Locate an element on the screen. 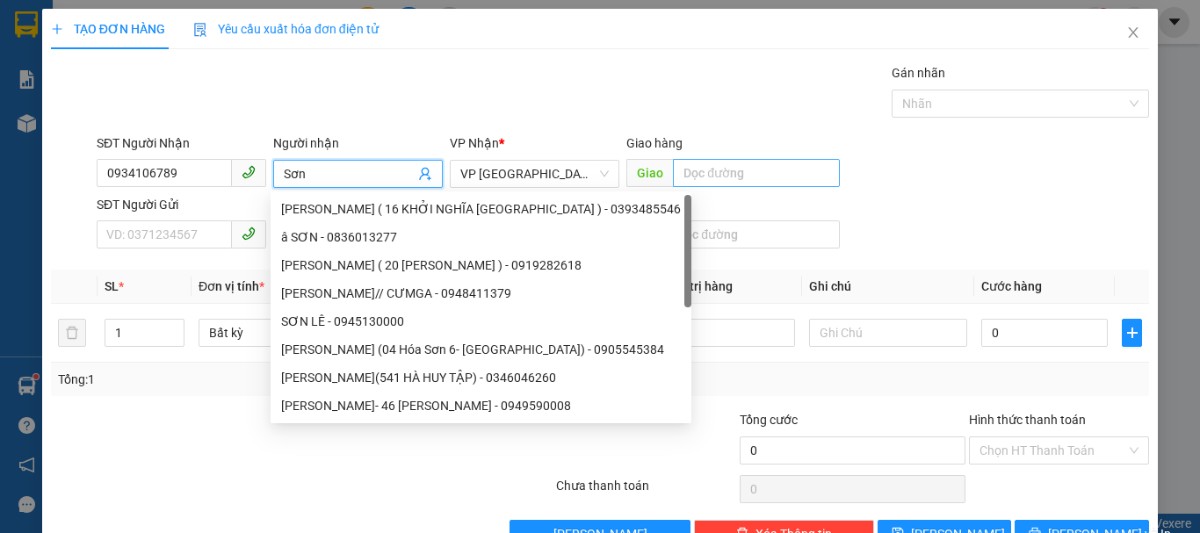 The image size is (1200, 533). span: Cước hàng is located at coordinates (1011, 286).